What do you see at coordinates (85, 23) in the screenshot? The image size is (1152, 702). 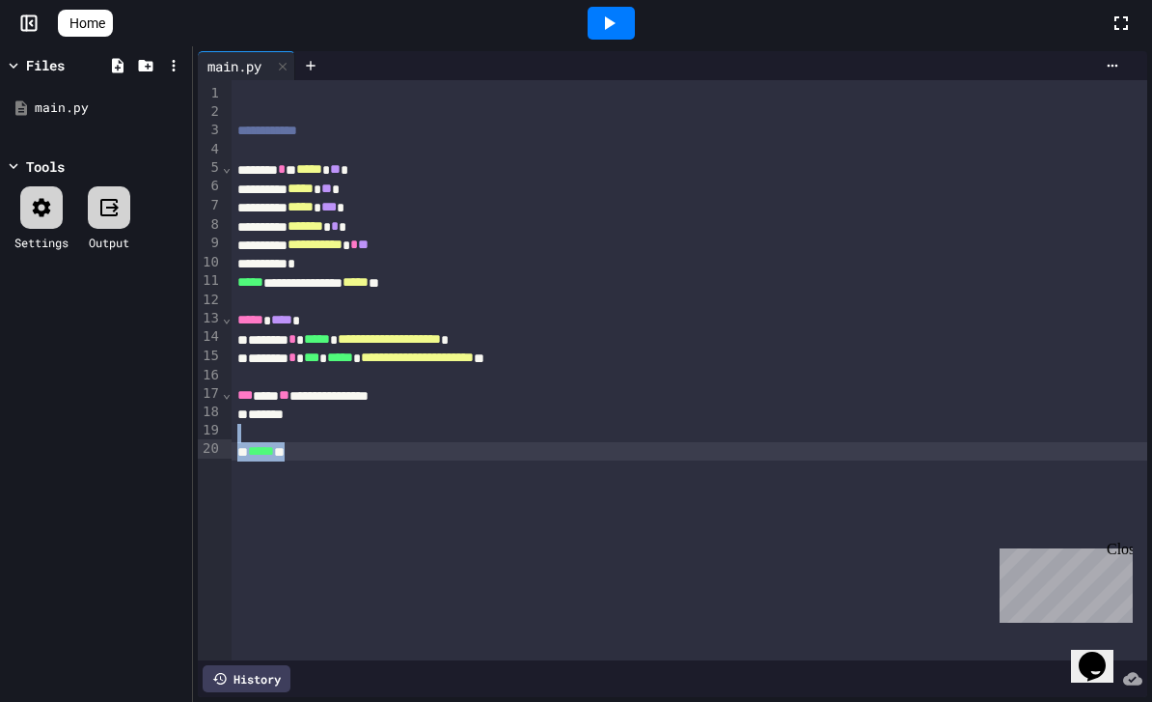 I see `a: Home` at bounding box center [85, 23].